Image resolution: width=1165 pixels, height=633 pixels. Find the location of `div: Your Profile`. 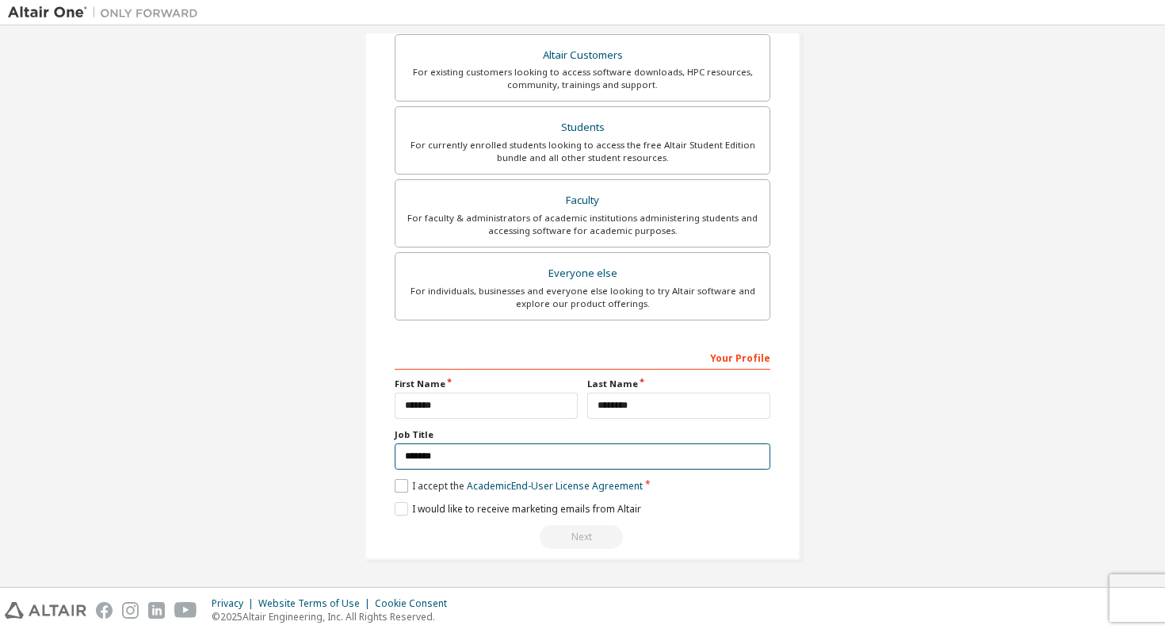

div: Your Profile is located at coordinates (583, 357).